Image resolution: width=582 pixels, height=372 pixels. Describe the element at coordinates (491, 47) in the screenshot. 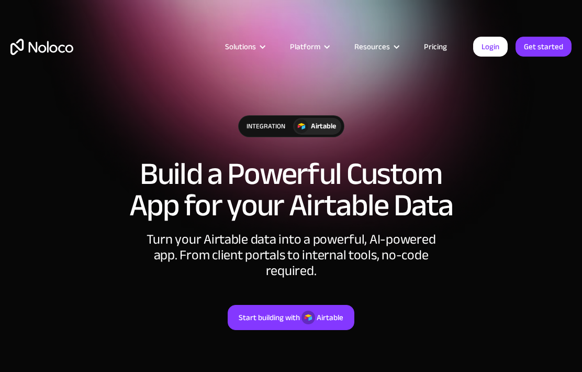

I see `a: Login` at that location.